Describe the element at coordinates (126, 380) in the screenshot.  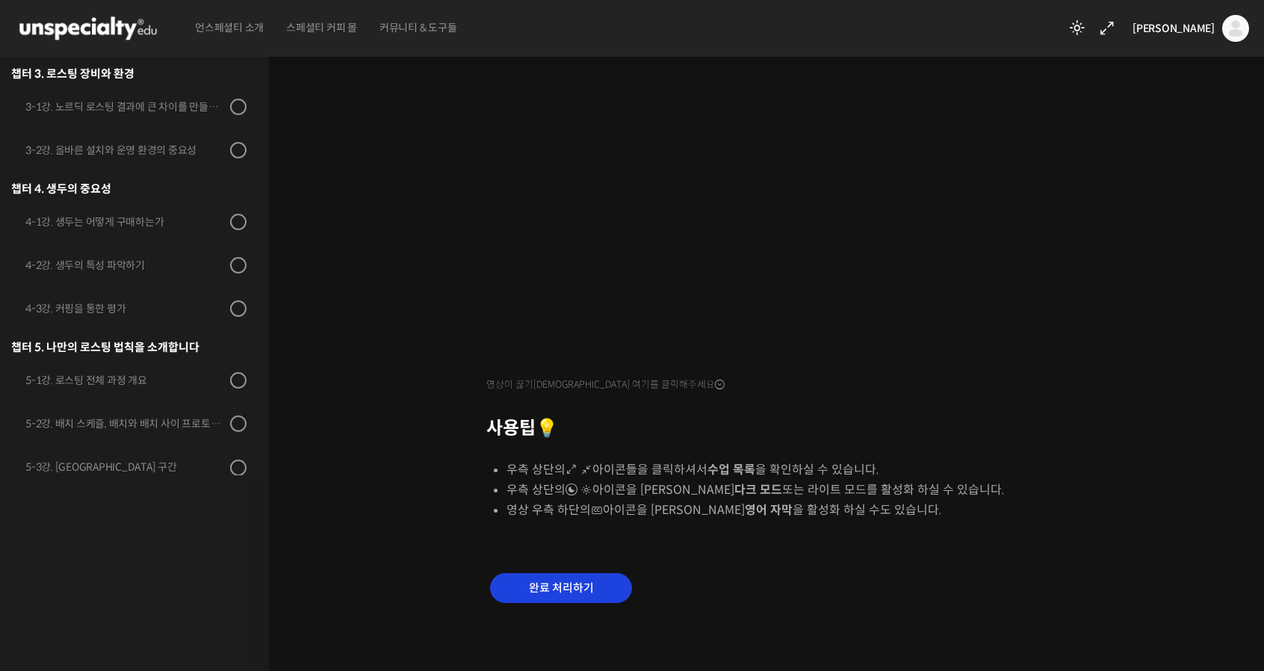
I see `div: 5-1강. 로스팅 전체 과정 개요` at that location.